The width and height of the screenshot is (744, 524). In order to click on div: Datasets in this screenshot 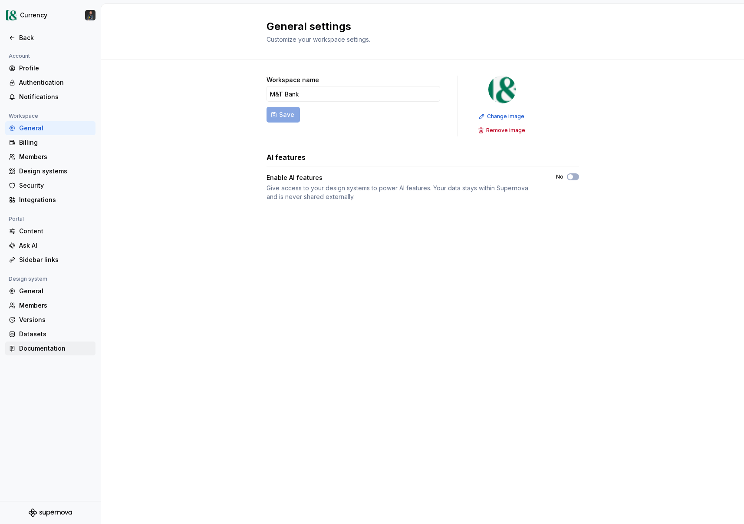, I will do `click(56, 334)`.